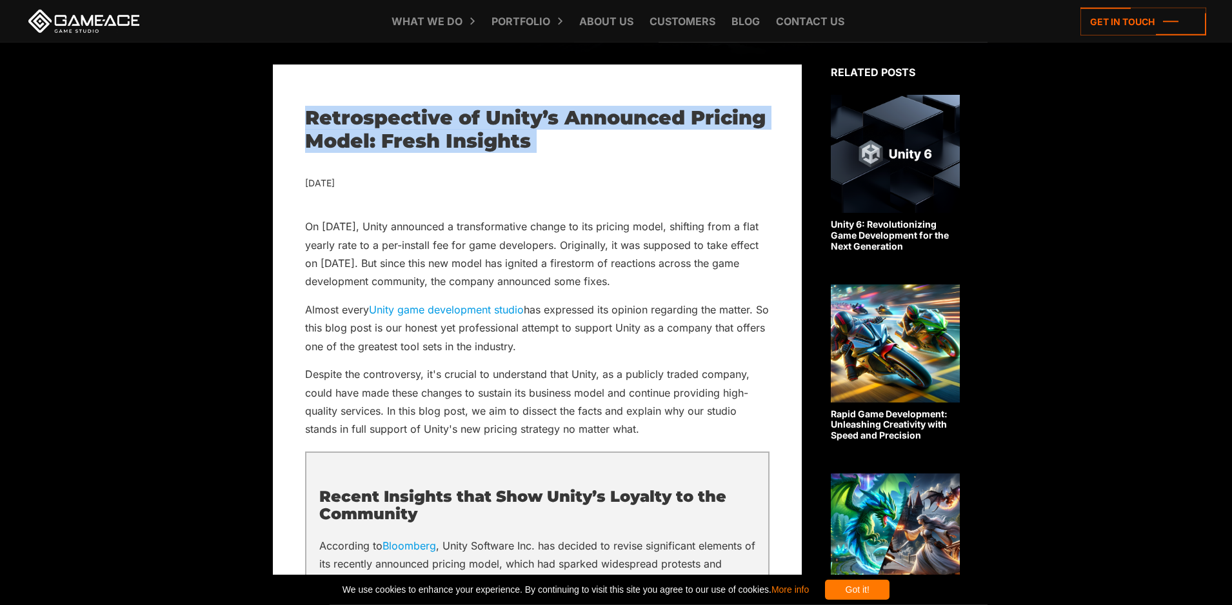  Describe the element at coordinates (537, 328) in the screenshot. I see `p: Almost every has expressed its opinion regarding the matter. So this blog post is our honest yet ...` at that location.